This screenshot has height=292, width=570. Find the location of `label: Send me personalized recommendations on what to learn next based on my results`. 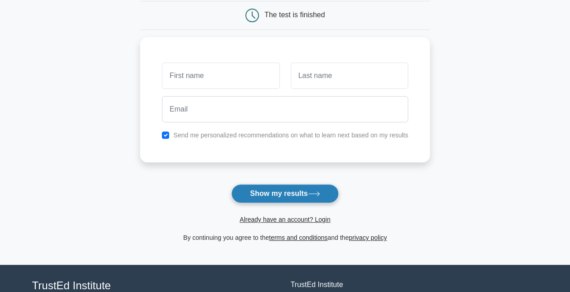

label: Send me personalized recommendations on what to learn next based on my results is located at coordinates (291, 135).